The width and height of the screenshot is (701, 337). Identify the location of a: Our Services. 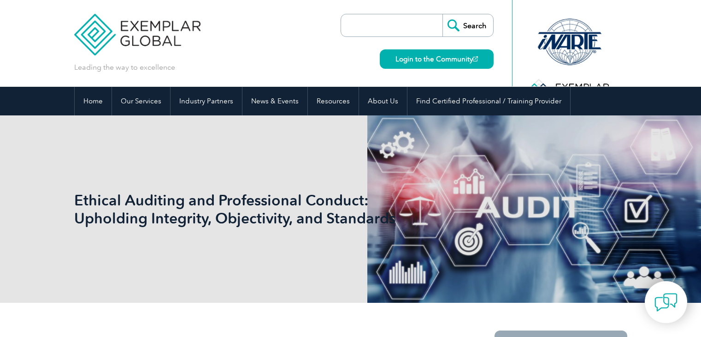
(141, 101).